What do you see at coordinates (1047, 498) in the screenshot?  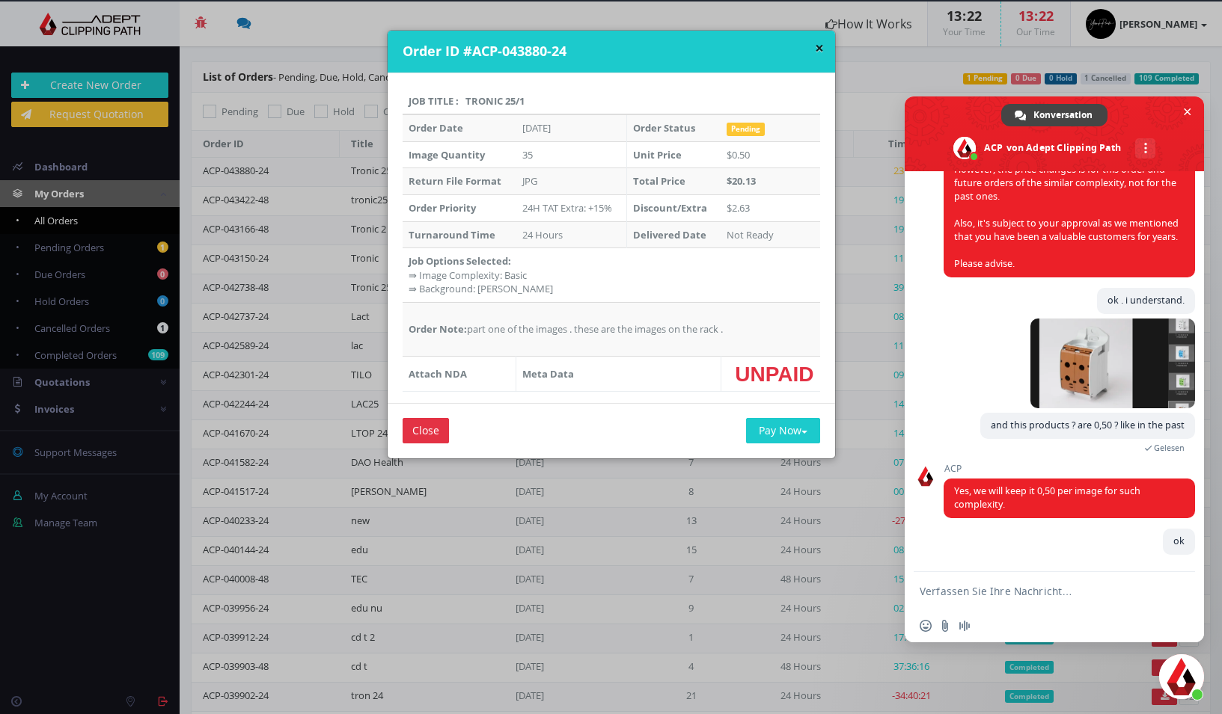 I see `span: Yes, we will keep it 0,50 per image for such complexity.` at bounding box center [1047, 498].